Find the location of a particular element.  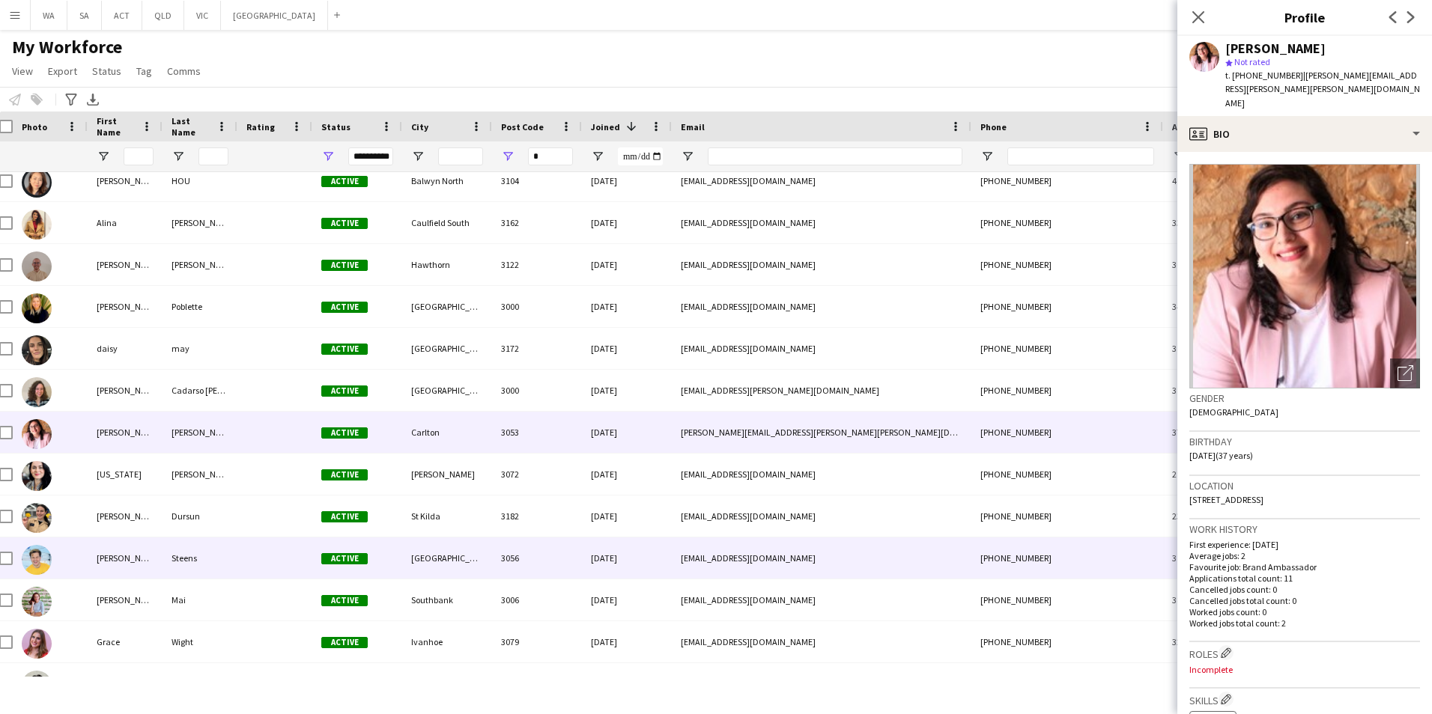

div: Poblette is located at coordinates (200, 306).